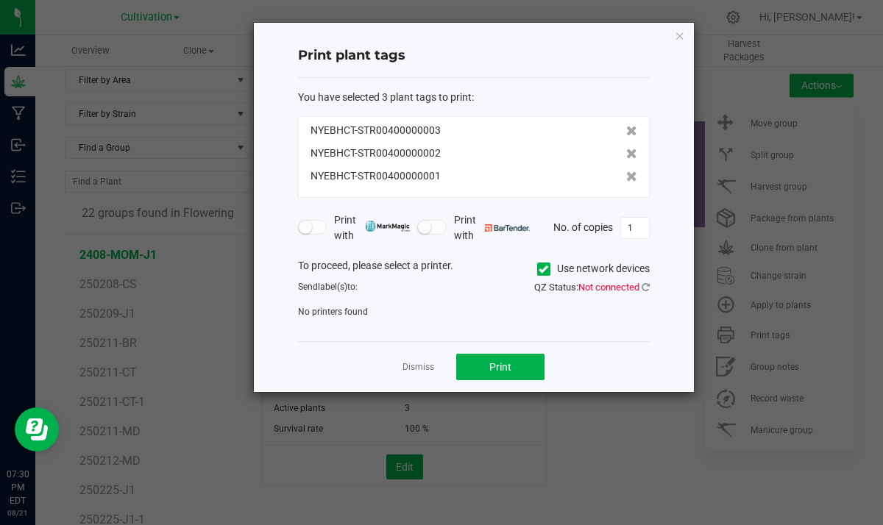 Image resolution: width=883 pixels, height=525 pixels. Describe the element at coordinates (500, 367) in the screenshot. I see `button: Print` at that location.